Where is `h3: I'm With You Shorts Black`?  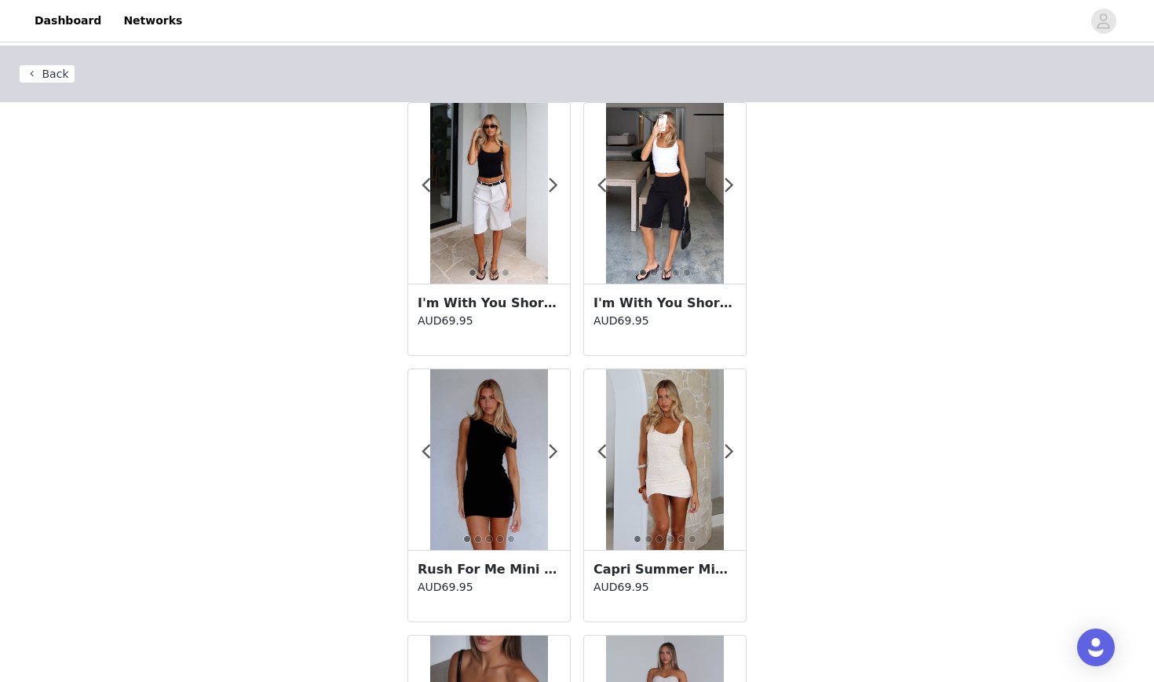 h3: I'm With You Shorts Black is located at coordinates (665, 303).